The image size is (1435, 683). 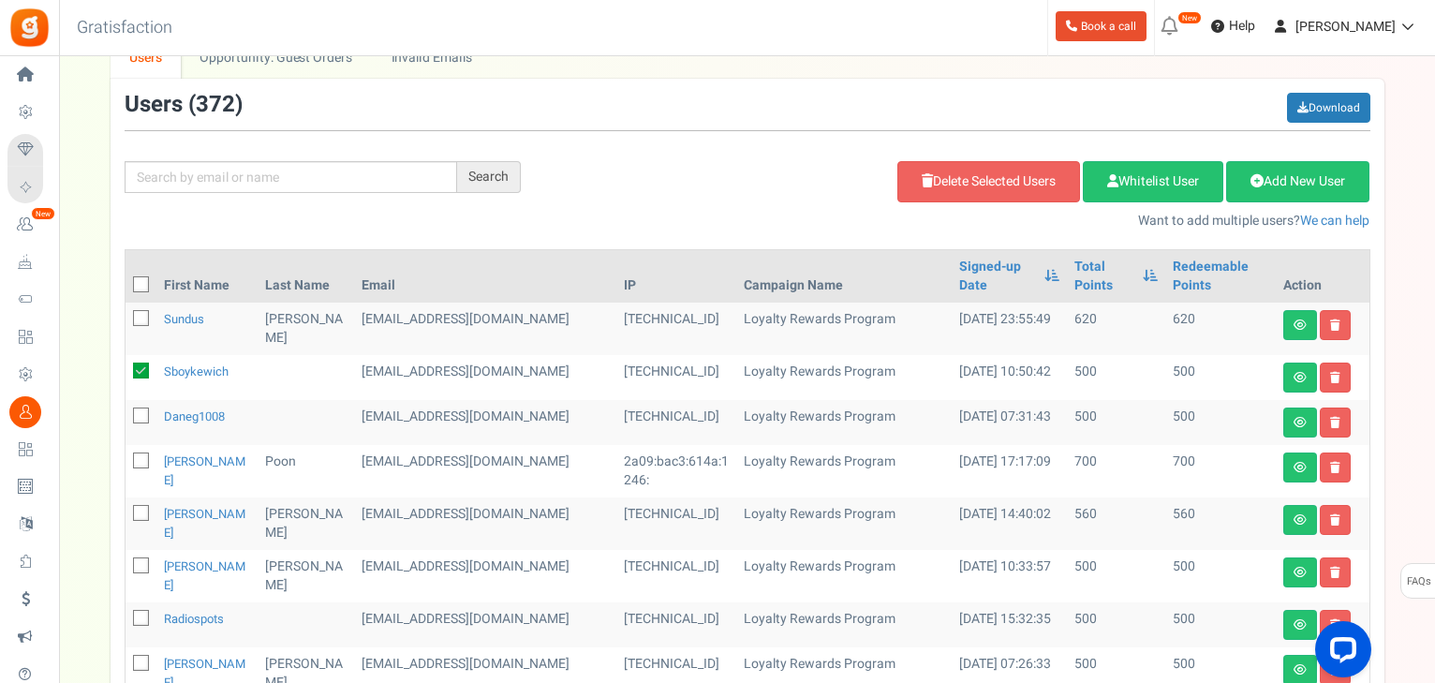 I want to click on a: Users, so click(x=146, y=57).